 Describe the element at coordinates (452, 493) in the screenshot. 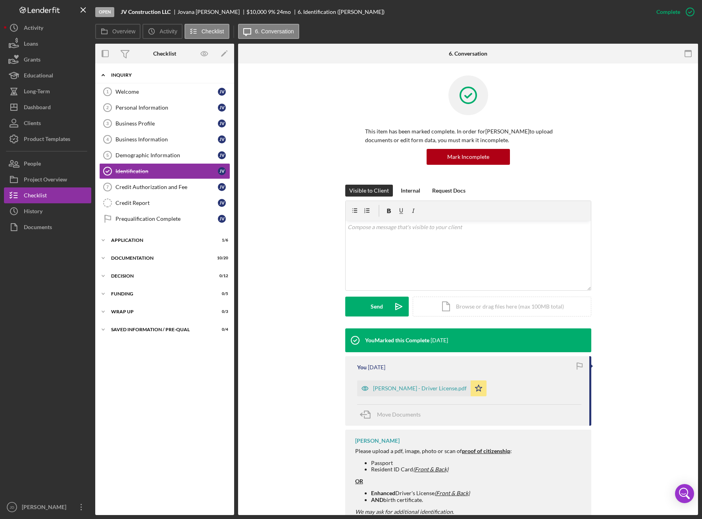

I see `em: (Front & Back)` at that location.